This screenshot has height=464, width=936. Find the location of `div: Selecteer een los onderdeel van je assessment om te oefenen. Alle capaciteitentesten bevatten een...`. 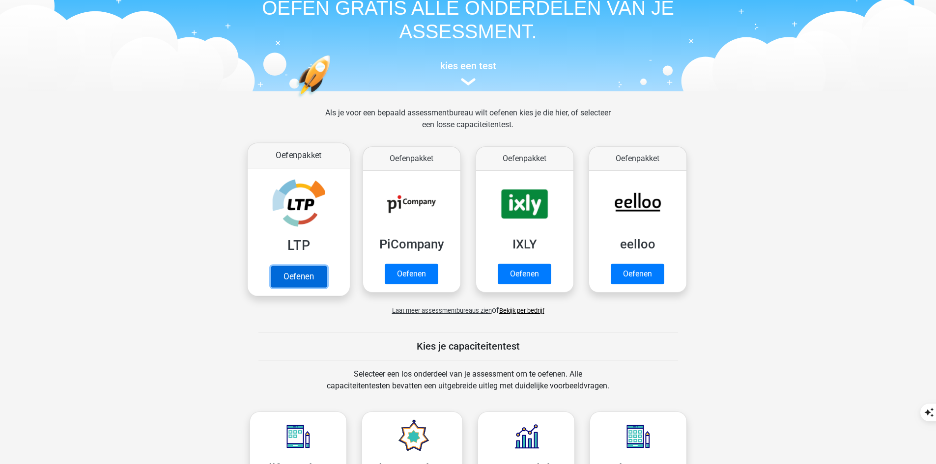

div: Selecteer een los onderdeel van je assessment om te oefenen. Alle capaciteitentesten bevatten een... is located at coordinates (468, 386).